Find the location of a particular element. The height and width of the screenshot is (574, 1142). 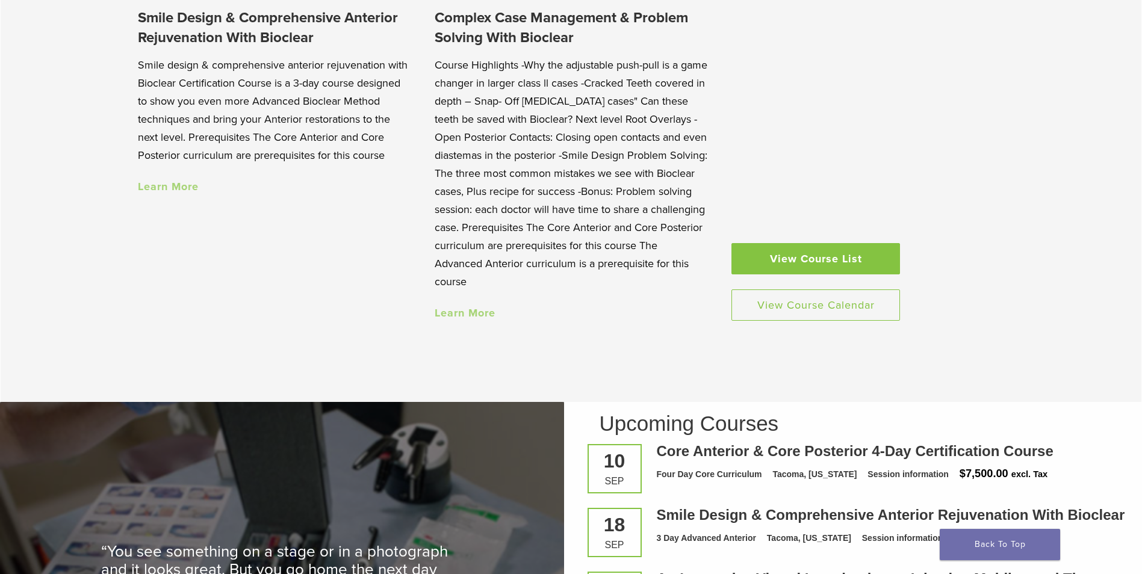

p: Smile design & comprehensive anterior rejuvenation with Bioclear Certification Course is a 3-day ... is located at coordinates (274, 110).